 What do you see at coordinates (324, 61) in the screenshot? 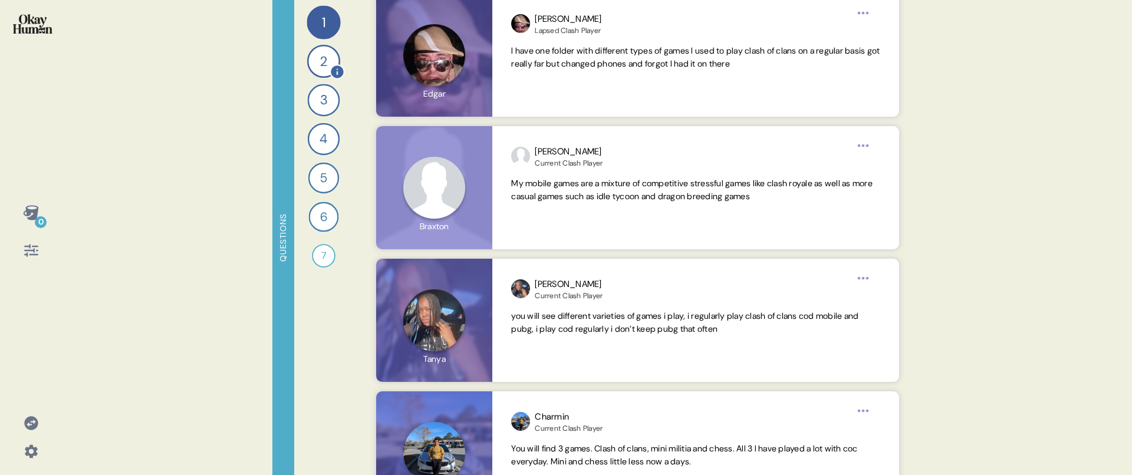
I see `div: 2` at bounding box center [324, 61].